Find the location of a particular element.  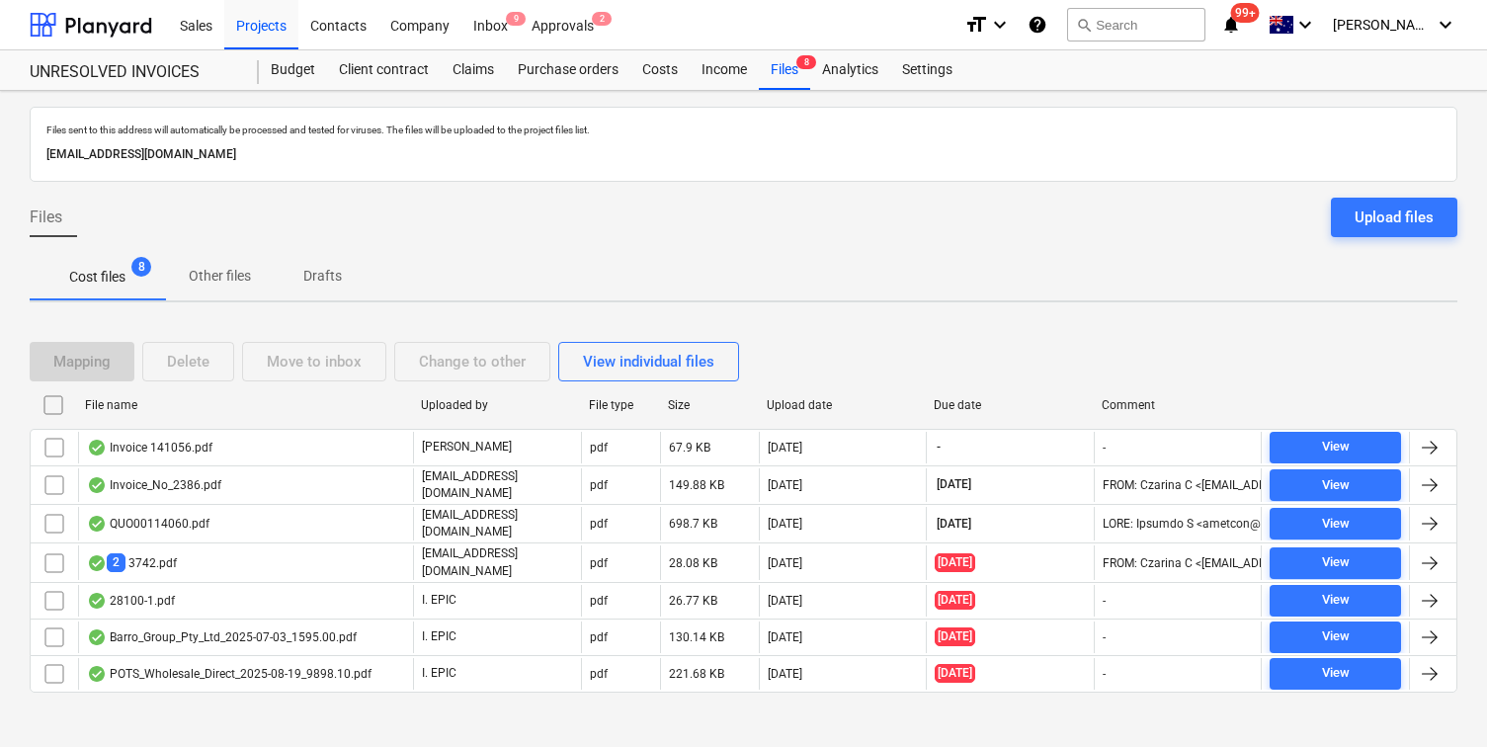

div: Invoice_No_2386.pdf is located at coordinates (154, 485).